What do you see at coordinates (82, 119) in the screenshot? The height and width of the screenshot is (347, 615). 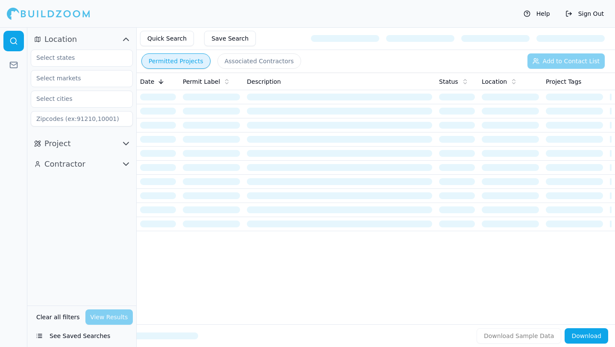 I see `input: Zipcodes (ex:91210,10001)` at bounding box center [82, 119].